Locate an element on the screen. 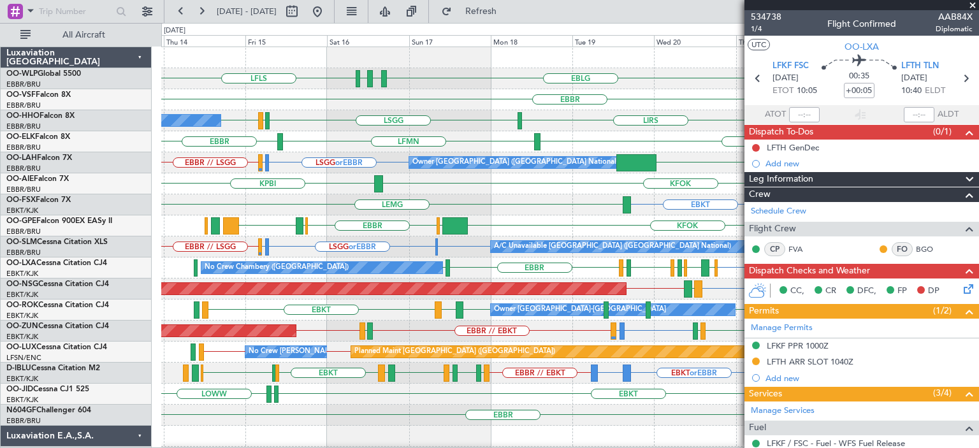 Image resolution: width=979 pixels, height=448 pixels. button: UTC is located at coordinates (759, 45).